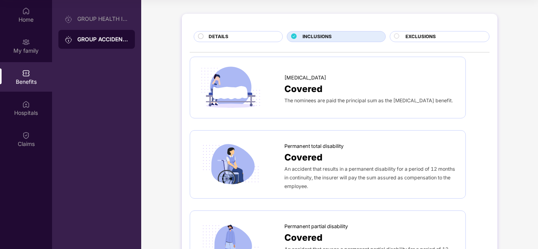 This screenshot has width=538, height=249. What do you see at coordinates (26, 104) in the screenshot?
I see `img: svg+xml;base64,PHN2ZyBpZD0iSG9zcGl0YWxzIiB4bWxucz0iaHR0cDovL3d3dy53My5vcmcvMjAwMC9zdmciIHdpZHRoPS...` at bounding box center [26, 104].